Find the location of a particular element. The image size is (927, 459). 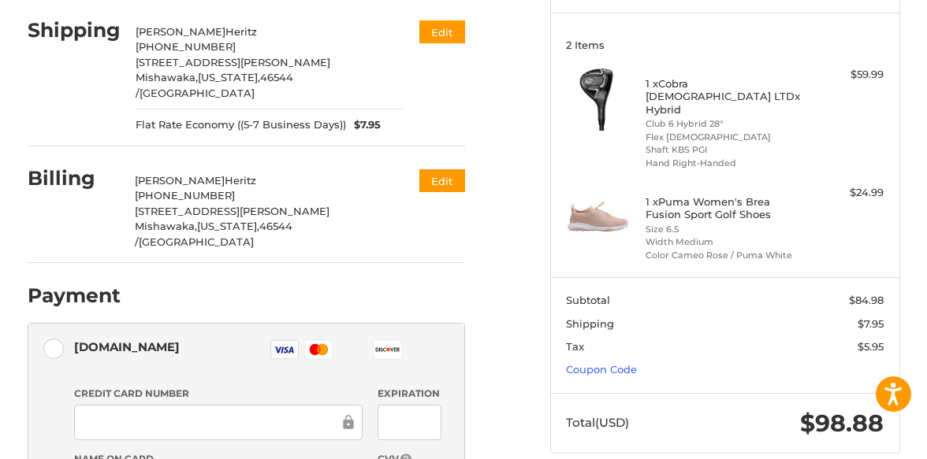

a: Coupon Code is located at coordinates (601, 370).